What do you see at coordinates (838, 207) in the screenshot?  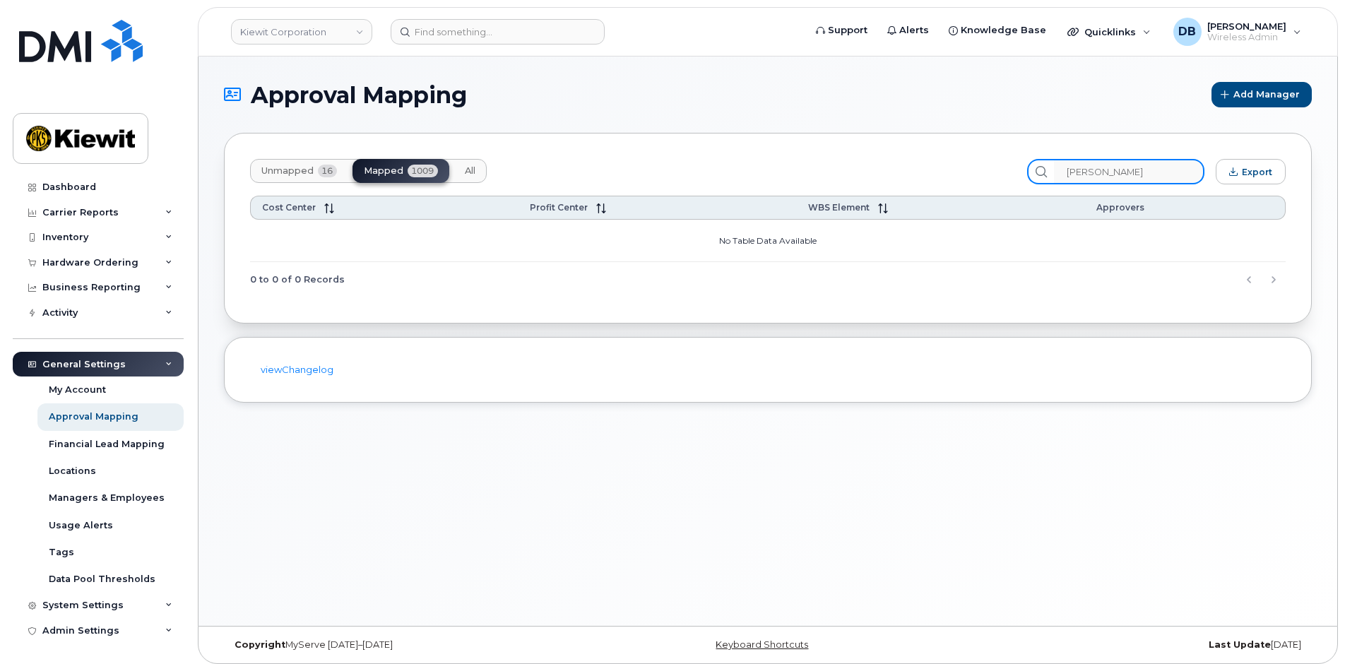 I see `span: WBS Element` at bounding box center [838, 207].